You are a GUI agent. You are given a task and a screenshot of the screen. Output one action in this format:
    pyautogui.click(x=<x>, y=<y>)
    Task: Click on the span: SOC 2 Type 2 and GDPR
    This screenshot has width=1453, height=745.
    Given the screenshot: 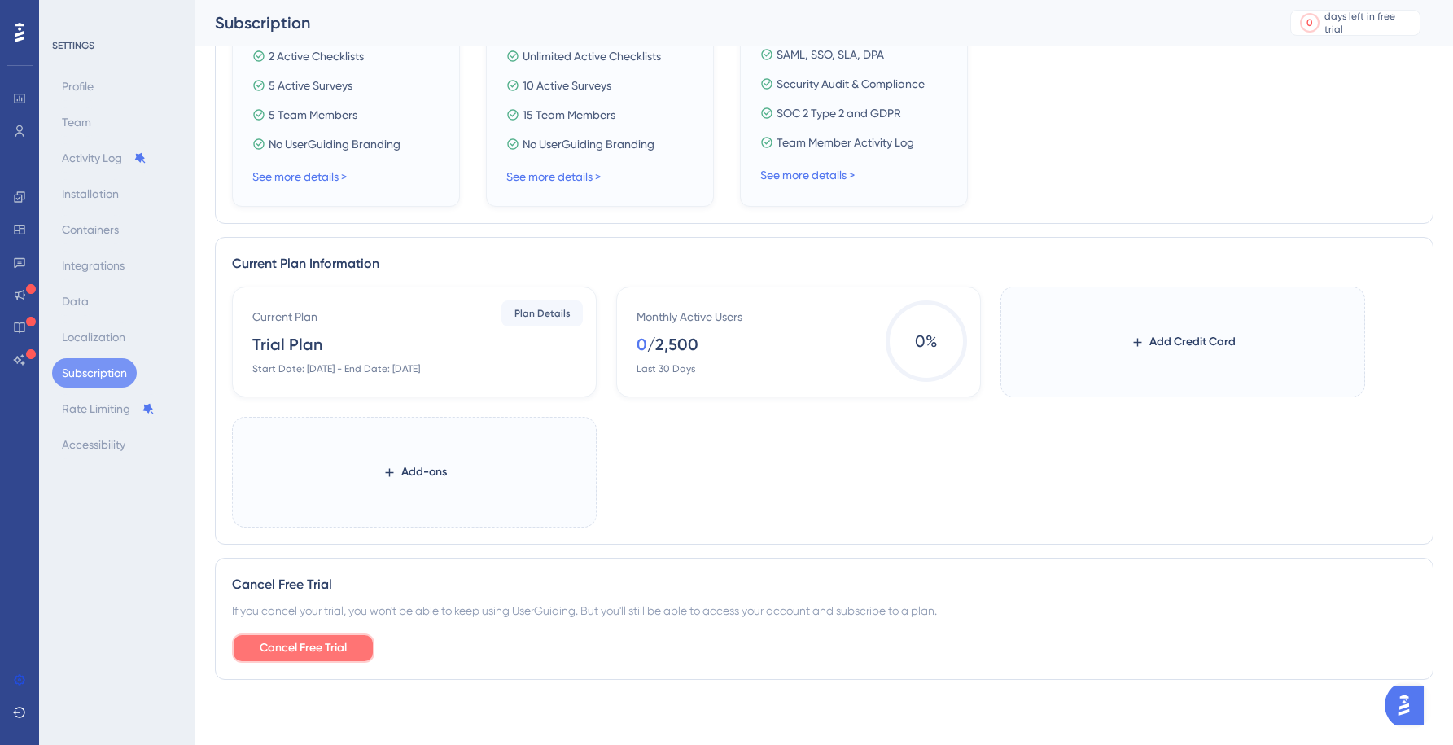 What is the action you would take?
    pyautogui.click(x=838, y=113)
    